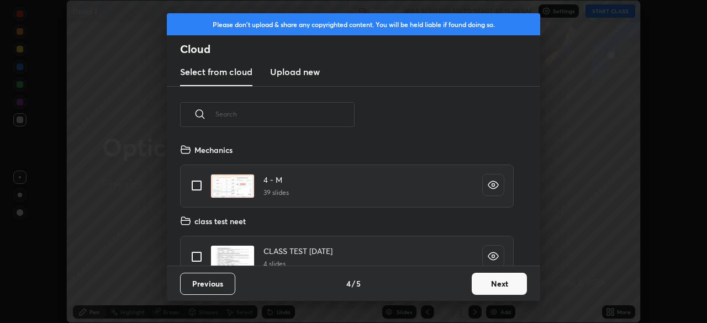 This screenshot has height=323, width=707. What do you see at coordinates (220, 221) in the screenshot?
I see `h4: class test neet` at bounding box center [220, 221].